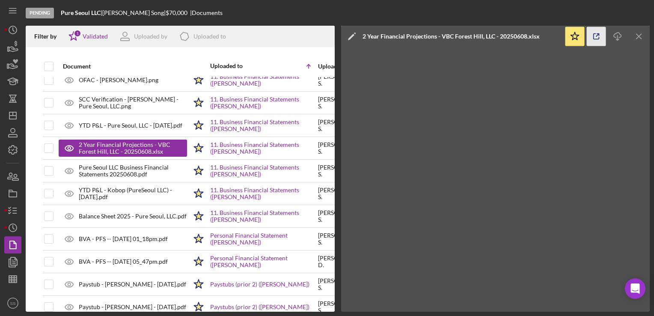 This screenshot has height=316, width=654. What do you see at coordinates (40, 13) in the screenshot?
I see `div: Pending` at bounding box center [40, 13].